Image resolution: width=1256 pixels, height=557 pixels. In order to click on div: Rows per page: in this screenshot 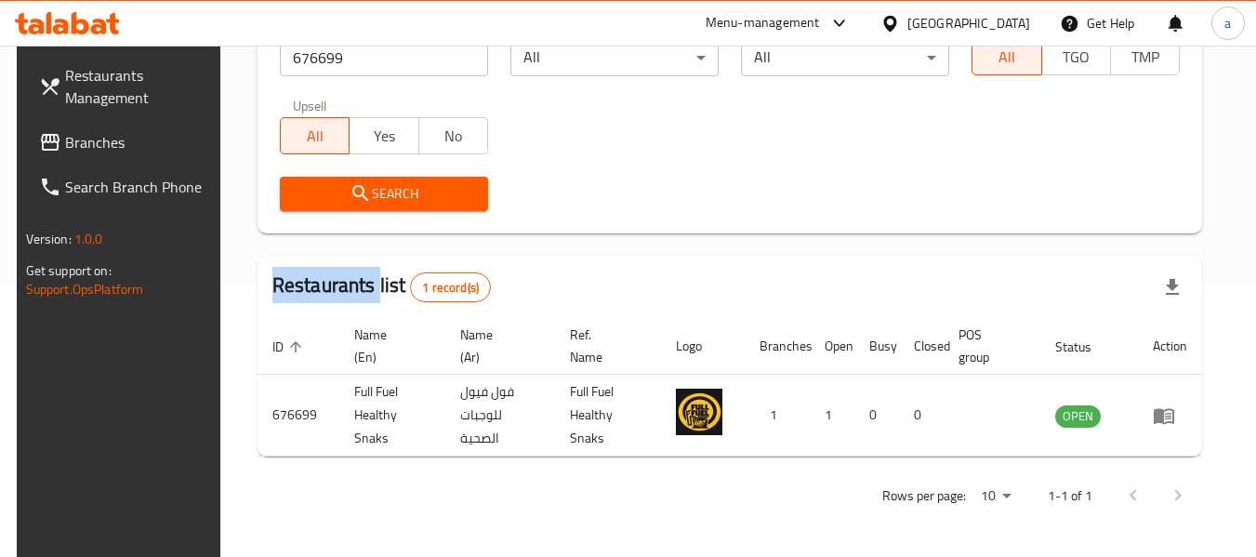, I will do `click(996, 497)`.